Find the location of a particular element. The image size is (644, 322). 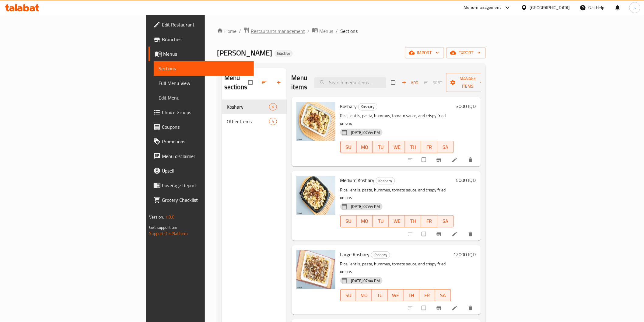

div: Other Items4 is located at coordinates (254, 122).